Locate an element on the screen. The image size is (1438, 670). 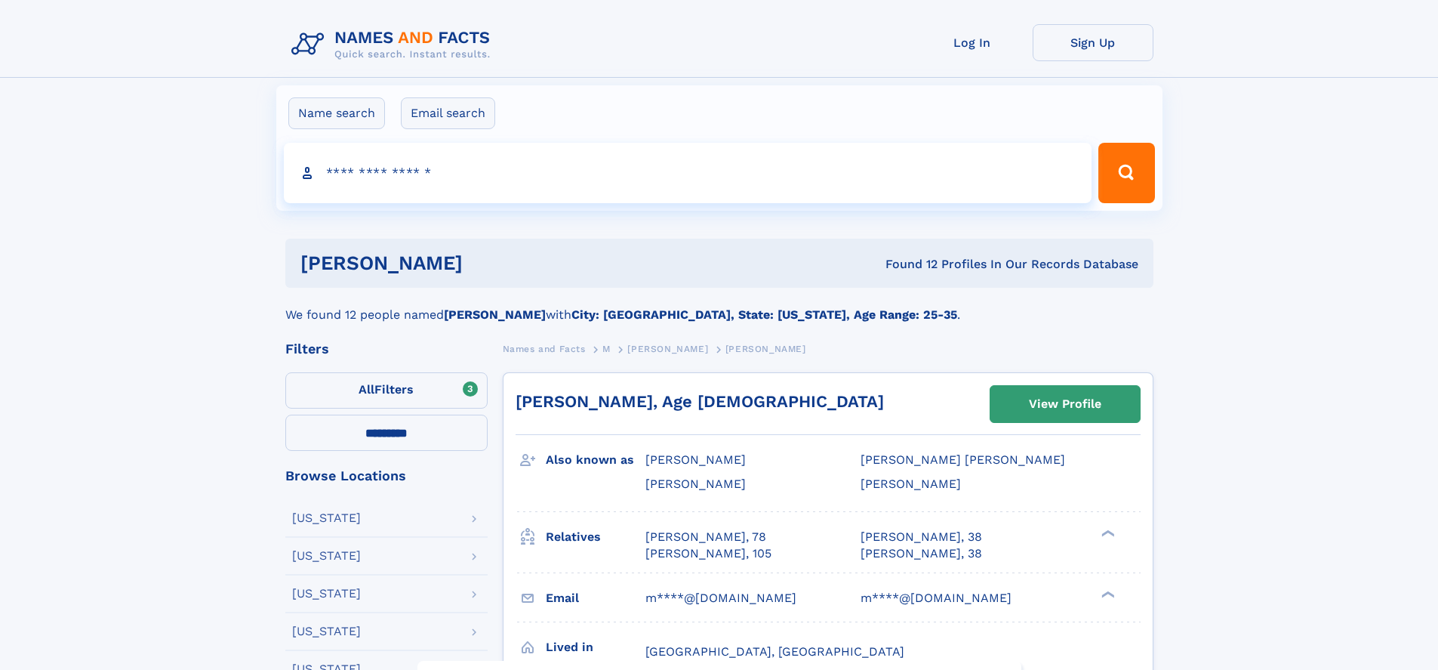
a: Names and Facts is located at coordinates (544, 348).